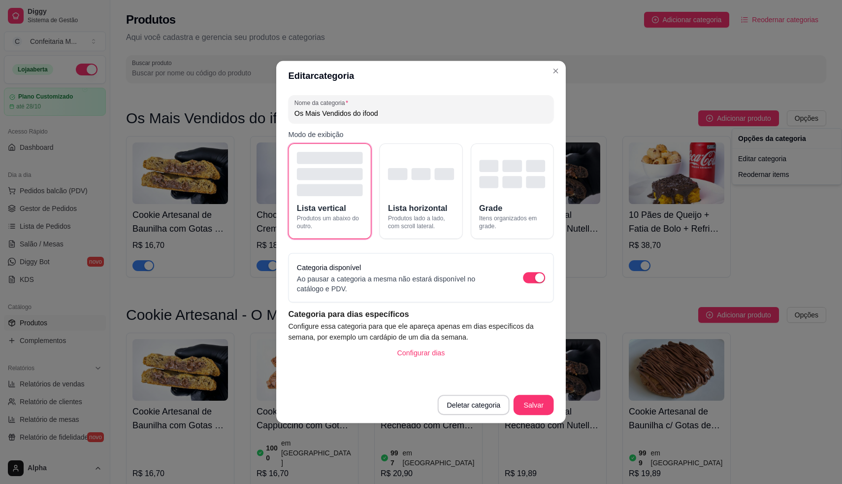 The image size is (842, 484). I want to click on button: Close, so click(555, 71).